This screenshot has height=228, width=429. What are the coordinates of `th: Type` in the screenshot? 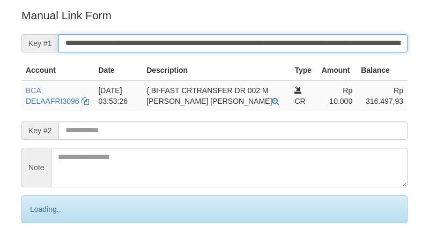 It's located at (303, 70).